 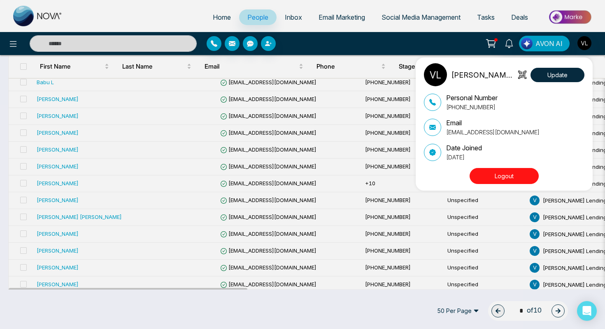 What do you see at coordinates (587, 311) in the screenshot?
I see `div: Open Intercom Messenger` at bounding box center [587, 311].